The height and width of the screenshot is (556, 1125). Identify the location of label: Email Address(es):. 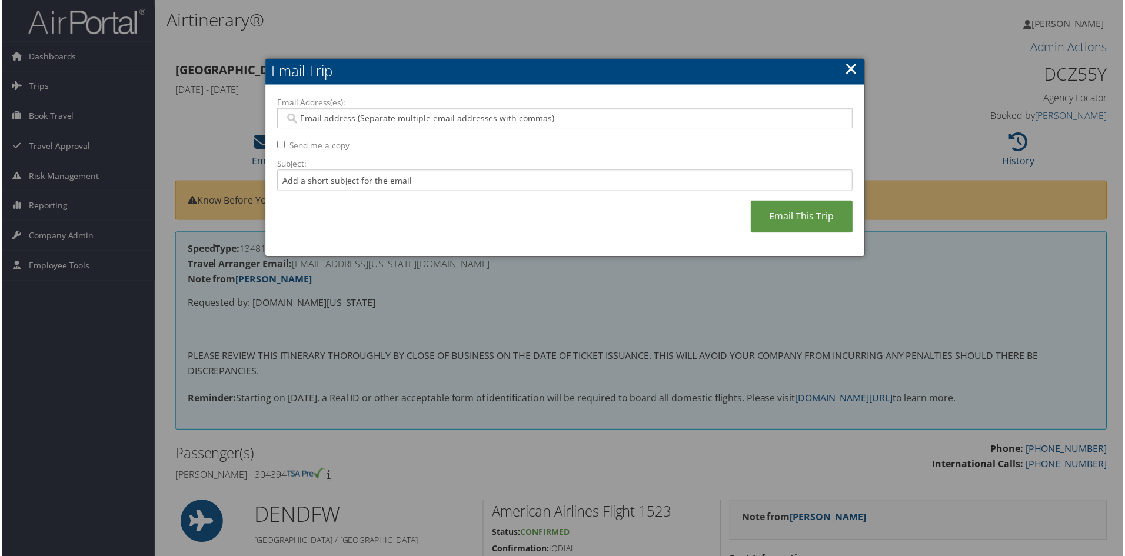
(565, 103).